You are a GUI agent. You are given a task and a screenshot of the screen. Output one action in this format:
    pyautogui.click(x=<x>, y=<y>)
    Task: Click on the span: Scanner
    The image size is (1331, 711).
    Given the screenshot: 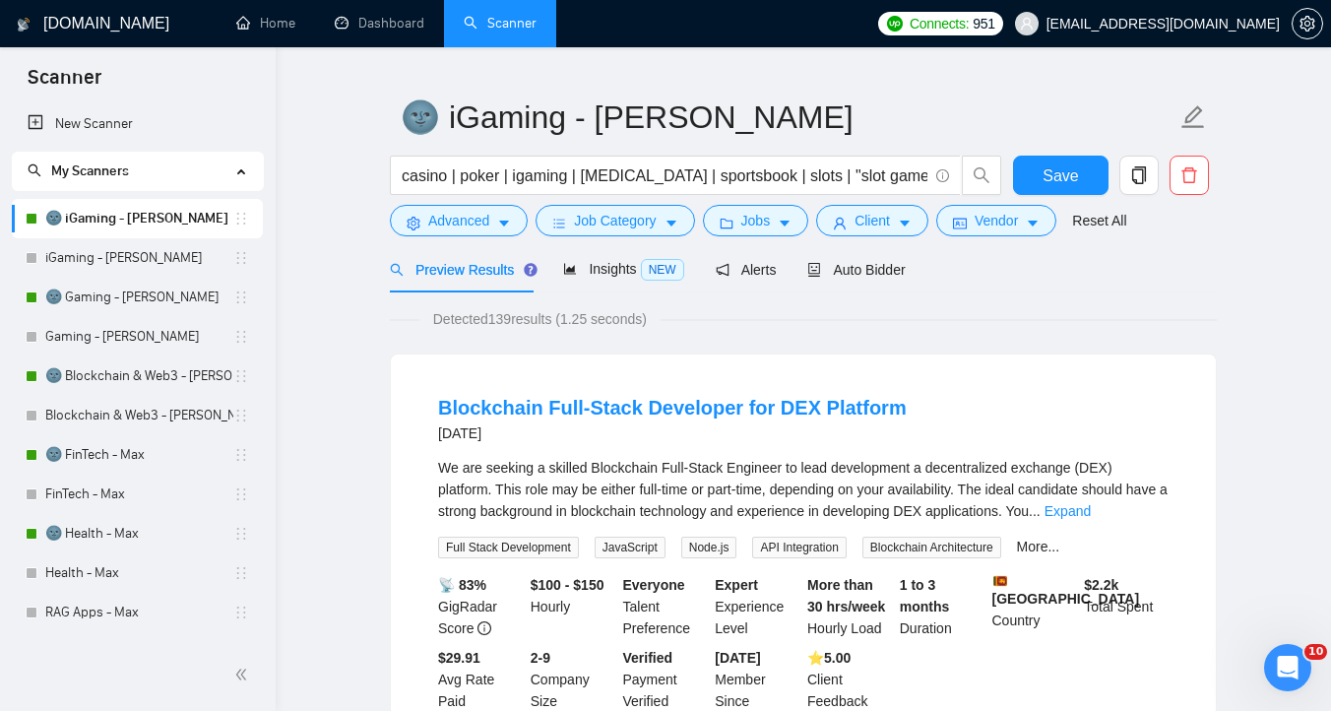 What is the action you would take?
    pyautogui.click(x=64, y=84)
    